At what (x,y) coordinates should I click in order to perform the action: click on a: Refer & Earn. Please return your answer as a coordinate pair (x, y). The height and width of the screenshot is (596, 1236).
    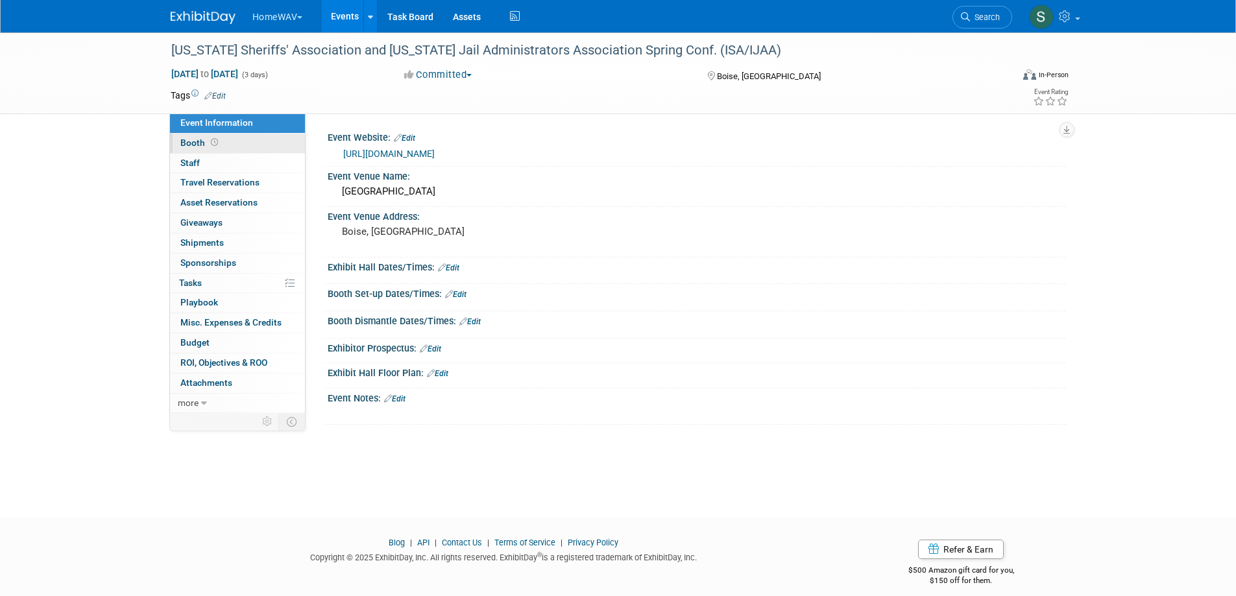
    Looking at the image, I should click on (961, 549).